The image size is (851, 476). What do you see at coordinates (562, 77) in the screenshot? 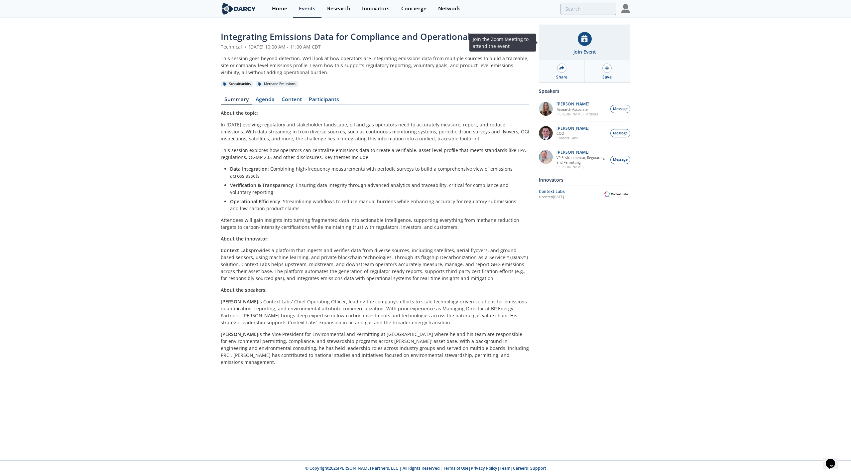
I see `div: Share` at bounding box center [562, 77].